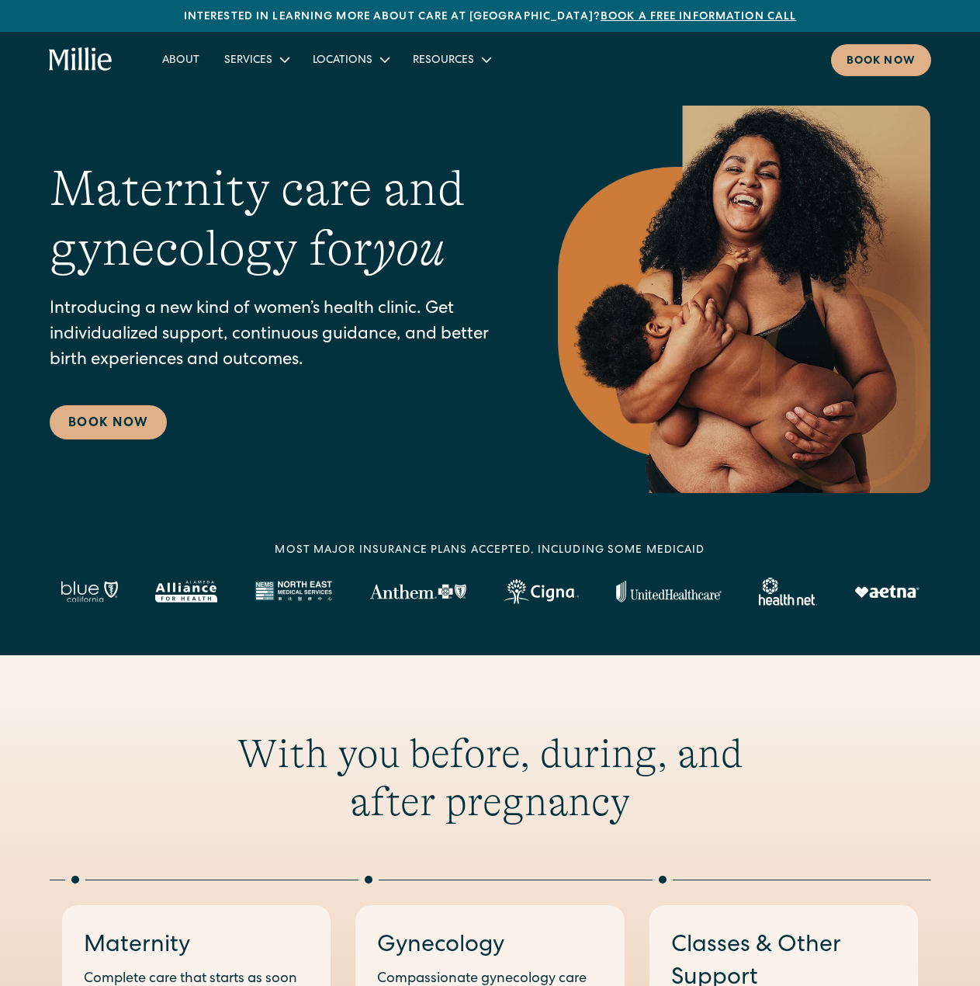 This screenshot has height=986, width=980. Describe the element at coordinates (881, 61) in the screenshot. I see `div: Book now` at that location.